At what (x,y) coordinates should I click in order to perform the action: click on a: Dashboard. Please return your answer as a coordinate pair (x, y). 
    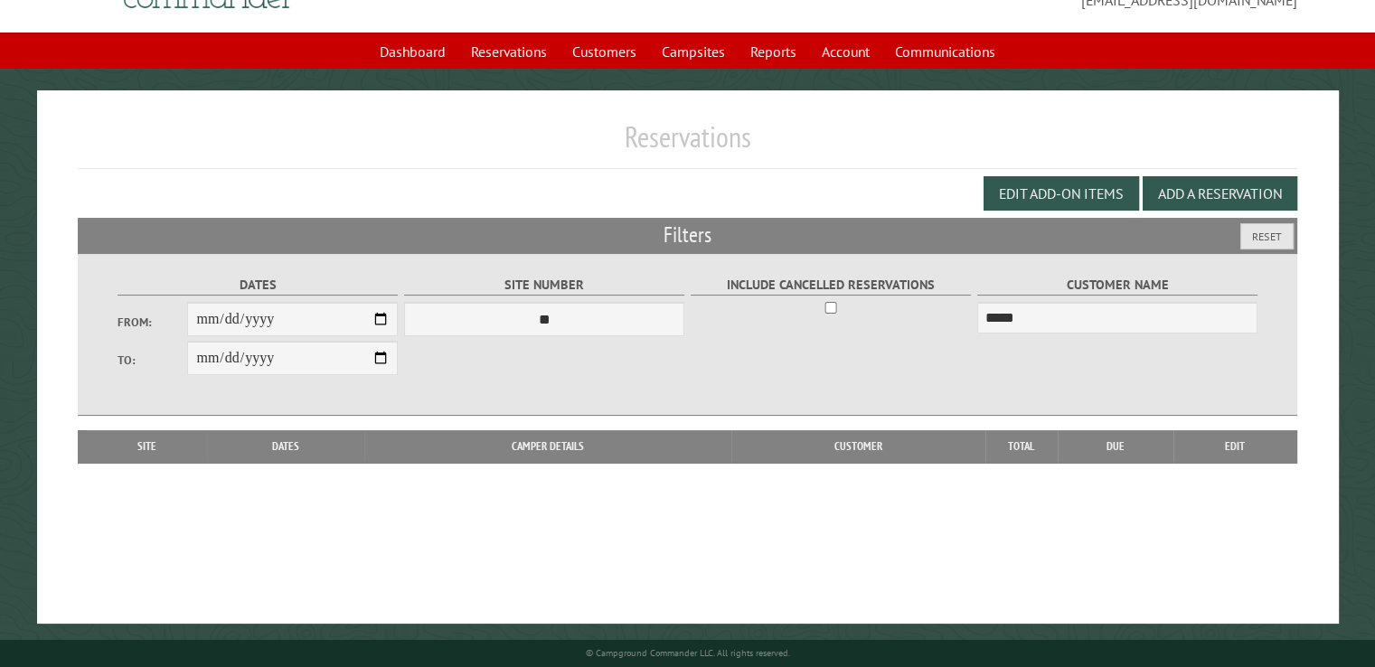
    Looking at the image, I should click on (412, 52).